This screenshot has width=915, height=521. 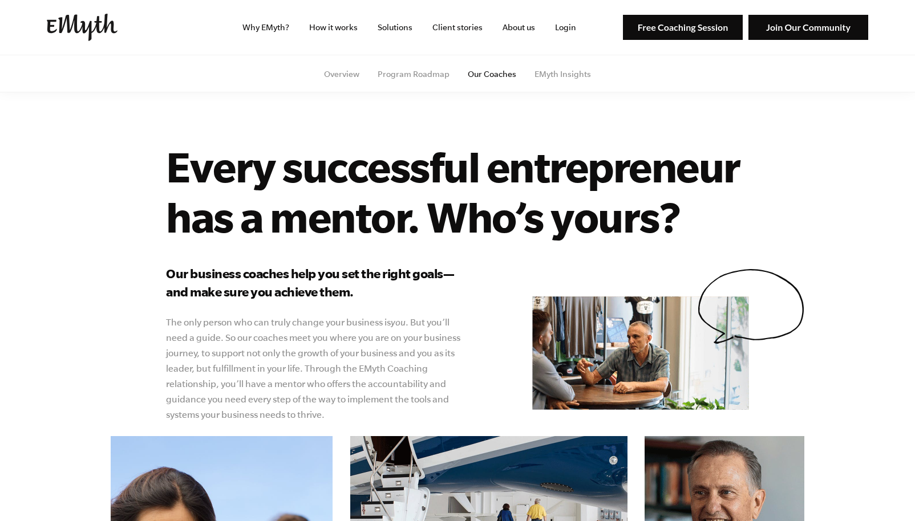 I want to click on img: e-myth business coaching our coaches mentor don matt talking, so click(x=641, y=353).